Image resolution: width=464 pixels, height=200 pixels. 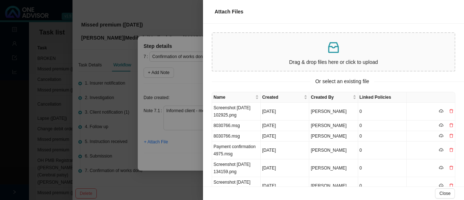 I want to click on span: Attach Files, so click(x=229, y=12).